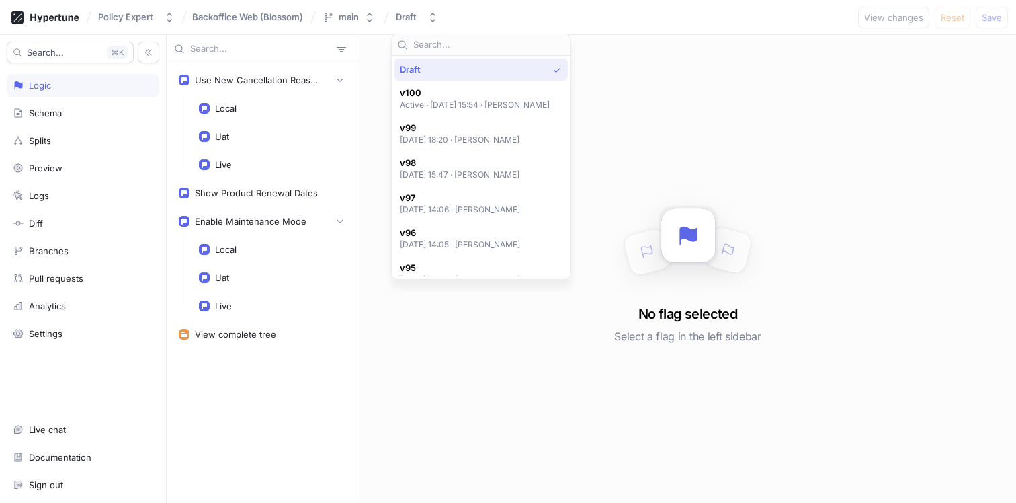 Image resolution: width=1016 pixels, height=503 pixels. I want to click on button: Policy Expert, so click(136, 17).